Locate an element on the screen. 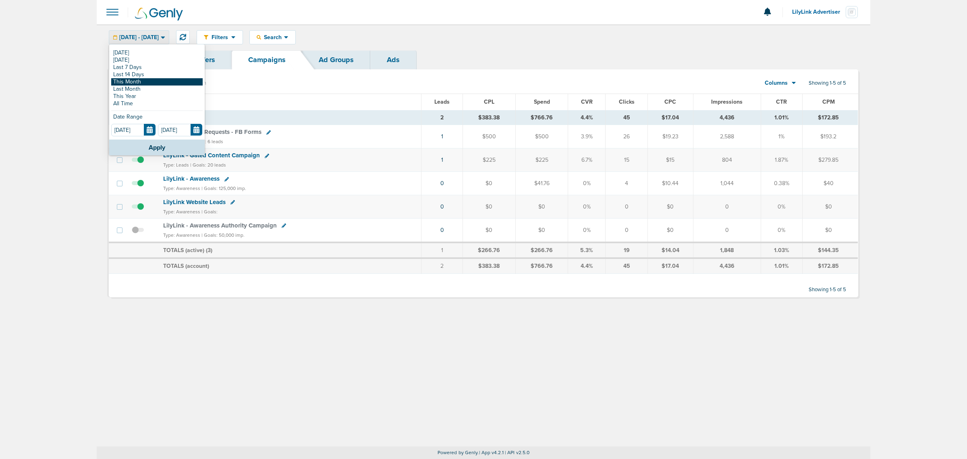  td: 1.03% is located at coordinates (781, 250).